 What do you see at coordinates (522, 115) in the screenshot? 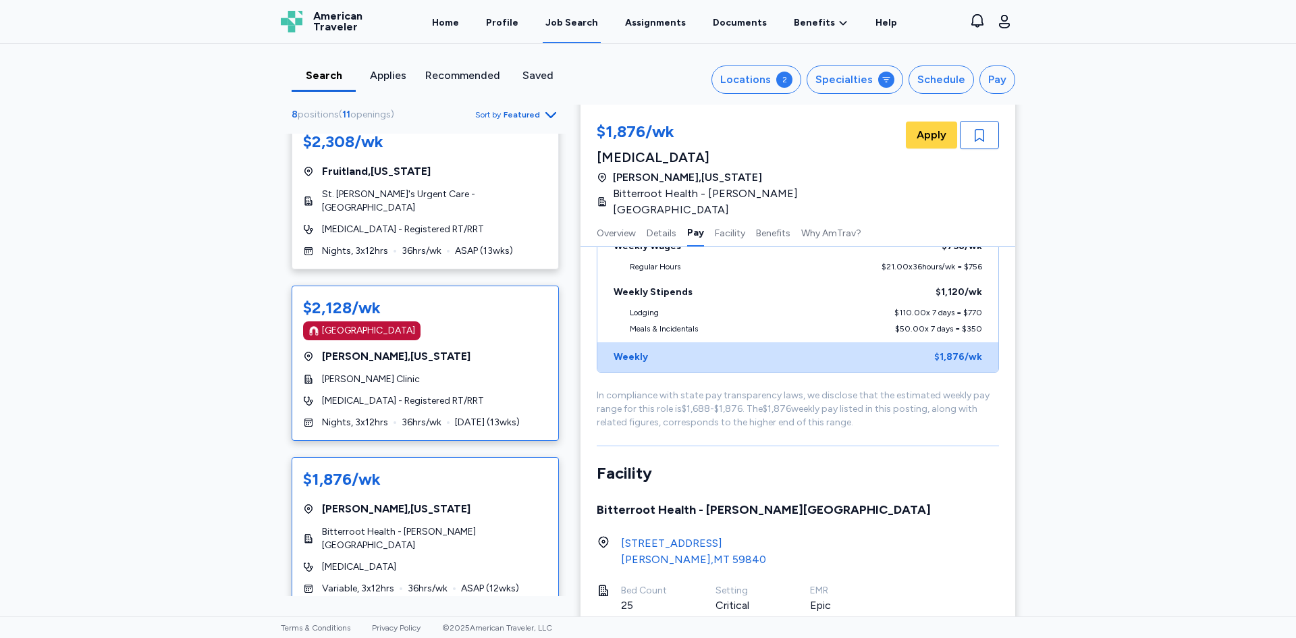
I see `span: Featured` at bounding box center [522, 115].